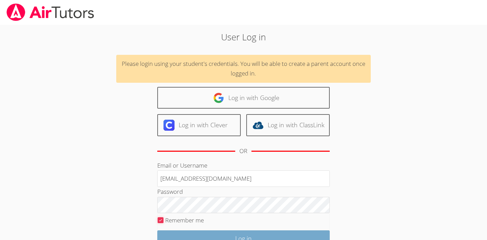 Image resolution: width=487 pixels, height=240 pixels. I want to click on h2: User Log in, so click(243, 37).